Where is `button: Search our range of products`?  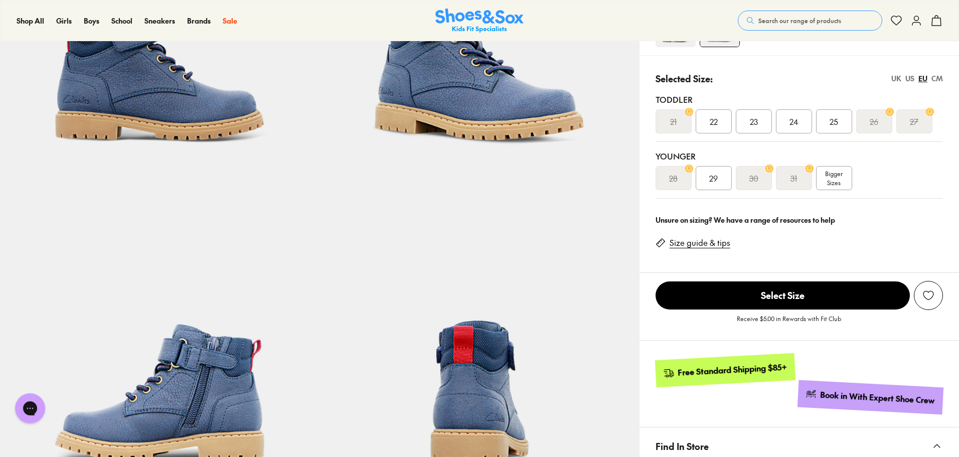
button: Search our range of products is located at coordinates (810, 21).